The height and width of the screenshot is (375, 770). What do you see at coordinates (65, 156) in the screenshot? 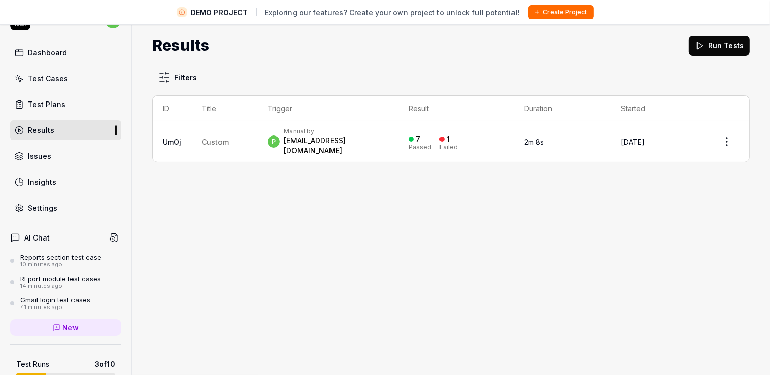
I see `a: Issues` at bounding box center [65, 156].